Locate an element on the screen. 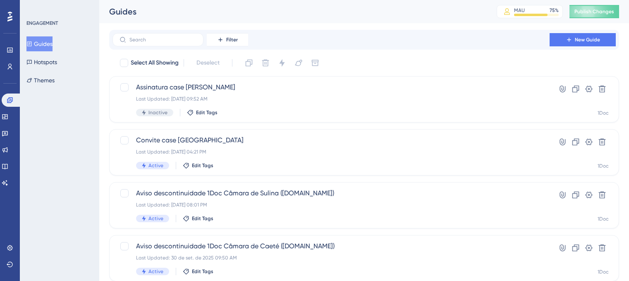  span: Deselect is located at coordinates (208, 63).